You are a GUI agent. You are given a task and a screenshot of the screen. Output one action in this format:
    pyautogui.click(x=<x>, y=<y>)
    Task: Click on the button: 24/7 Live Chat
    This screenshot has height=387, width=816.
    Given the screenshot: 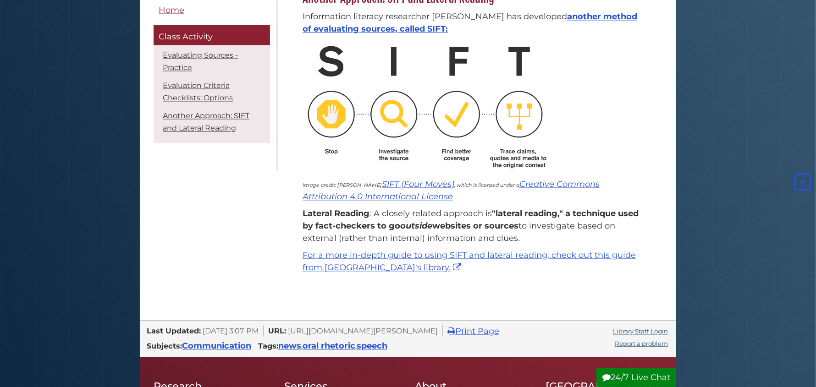 What is the action you would take?
    pyautogui.click(x=636, y=378)
    